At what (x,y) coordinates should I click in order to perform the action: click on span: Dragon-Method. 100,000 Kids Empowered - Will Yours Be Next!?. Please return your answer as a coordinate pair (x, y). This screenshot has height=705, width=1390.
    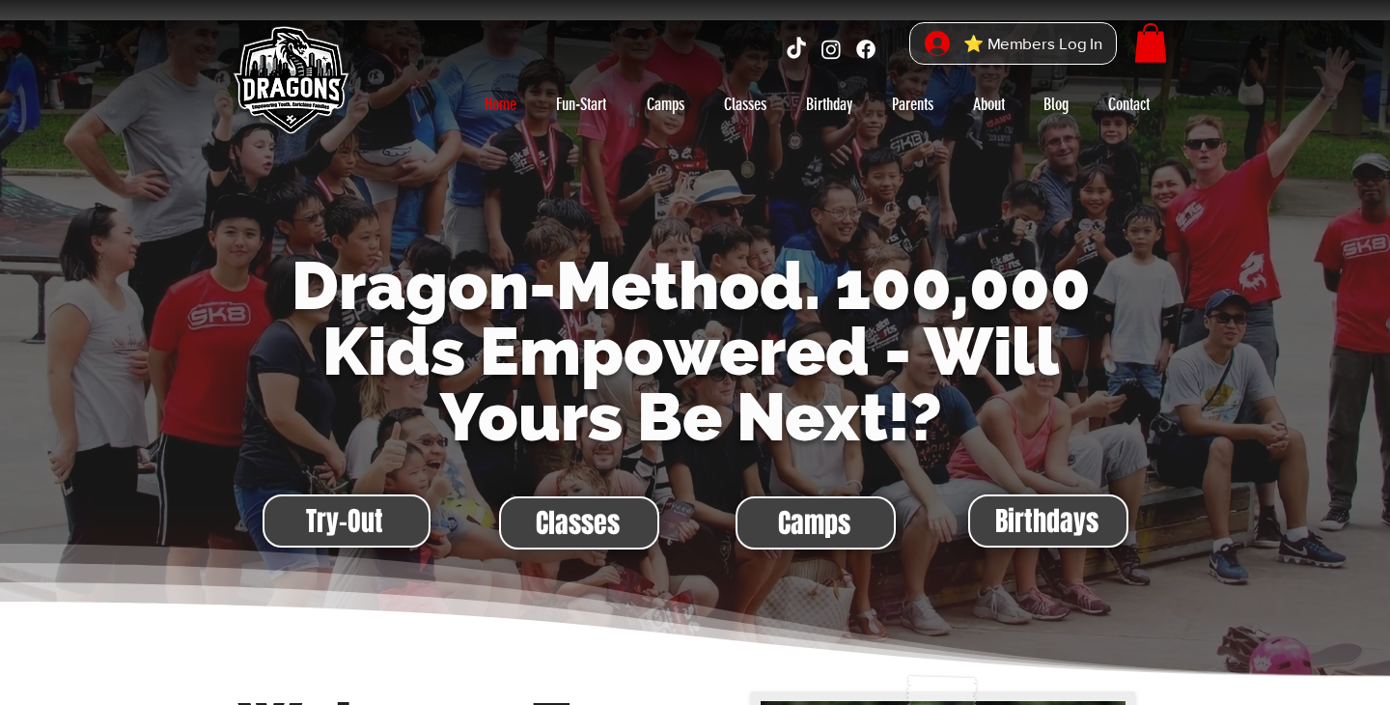
    Looking at the image, I should click on (691, 351).